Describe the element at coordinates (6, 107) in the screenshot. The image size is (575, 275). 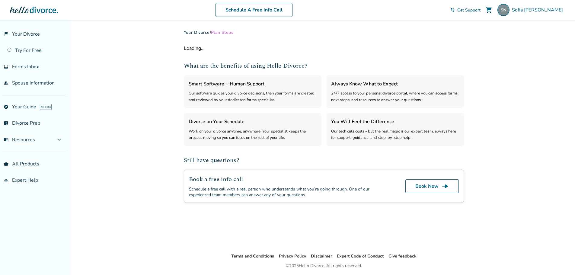
I see `span: explore` at that location.